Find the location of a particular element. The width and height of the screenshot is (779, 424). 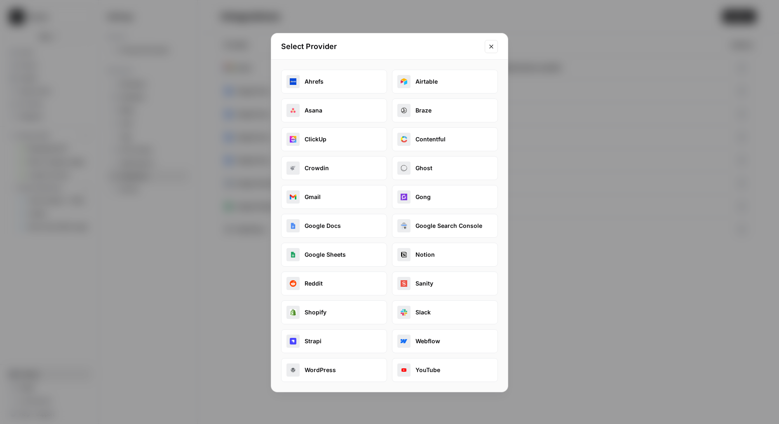

h2: Select Provider is located at coordinates (380, 47).